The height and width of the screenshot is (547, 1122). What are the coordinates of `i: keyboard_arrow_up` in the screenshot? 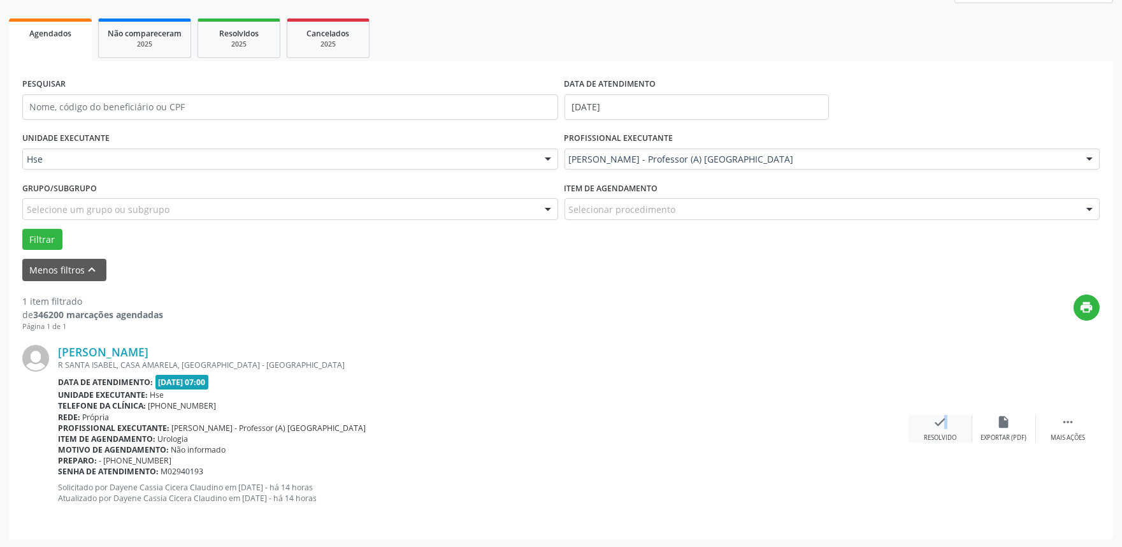 It's located at (92, 269).